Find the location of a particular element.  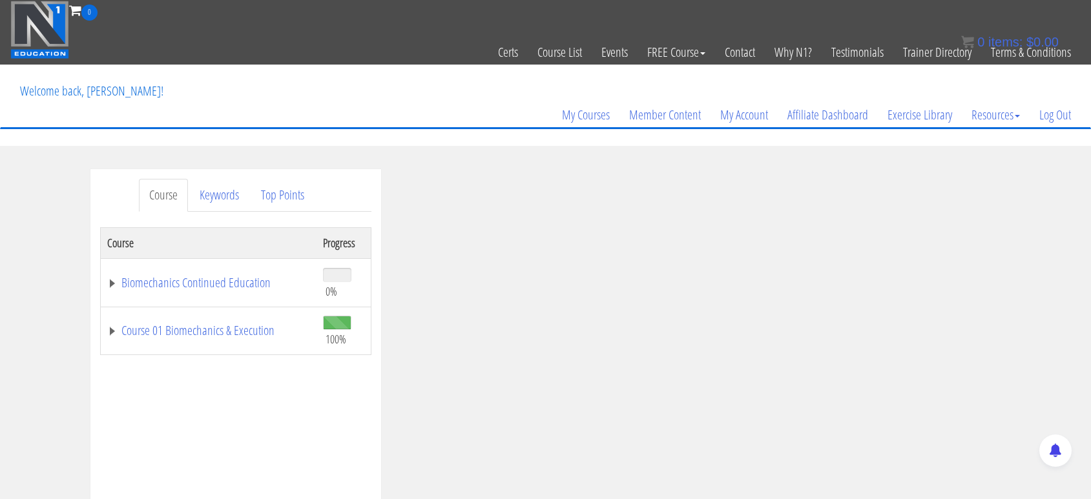

a: Why N1? is located at coordinates (793, 52).